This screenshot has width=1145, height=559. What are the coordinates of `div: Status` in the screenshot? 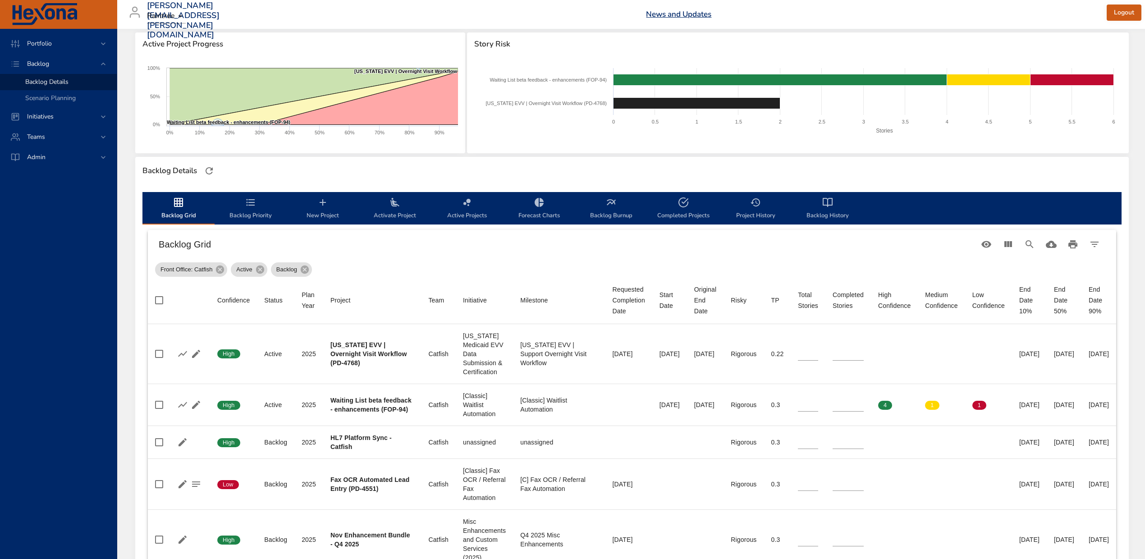 It's located at (273, 300).